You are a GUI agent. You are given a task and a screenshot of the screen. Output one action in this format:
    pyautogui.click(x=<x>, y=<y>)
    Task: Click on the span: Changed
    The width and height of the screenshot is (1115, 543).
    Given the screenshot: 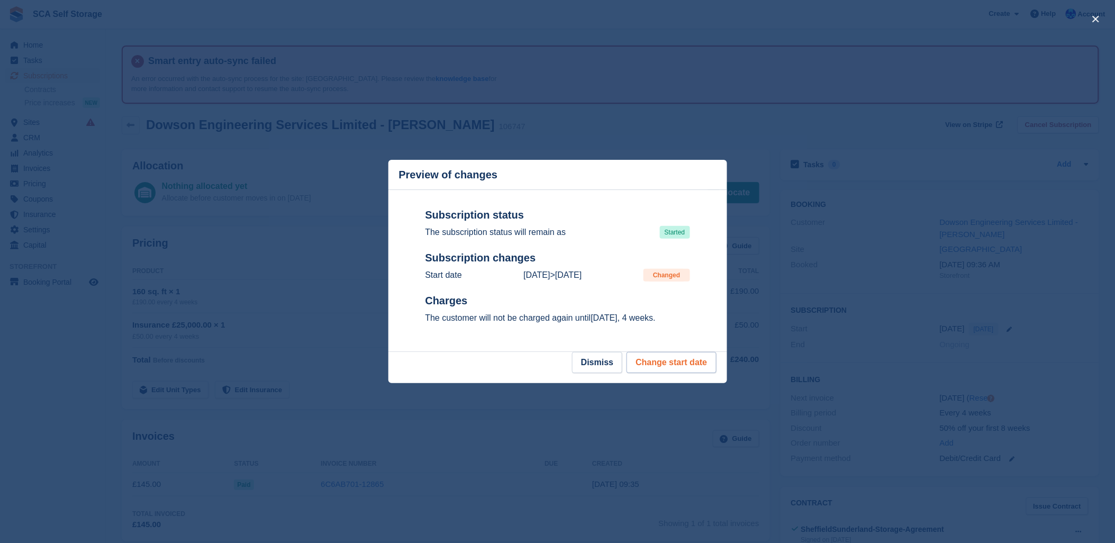 What is the action you would take?
    pyautogui.click(x=666, y=275)
    